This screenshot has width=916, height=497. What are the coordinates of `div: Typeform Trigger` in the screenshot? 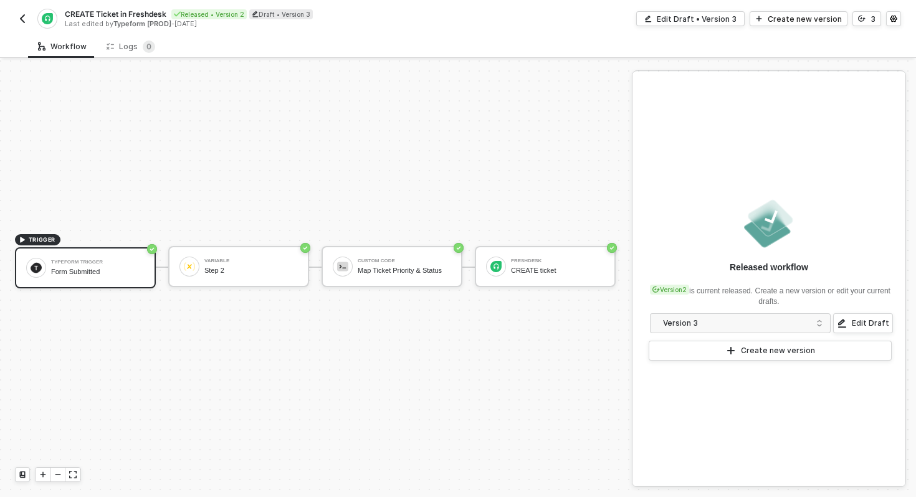 It's located at (98, 262).